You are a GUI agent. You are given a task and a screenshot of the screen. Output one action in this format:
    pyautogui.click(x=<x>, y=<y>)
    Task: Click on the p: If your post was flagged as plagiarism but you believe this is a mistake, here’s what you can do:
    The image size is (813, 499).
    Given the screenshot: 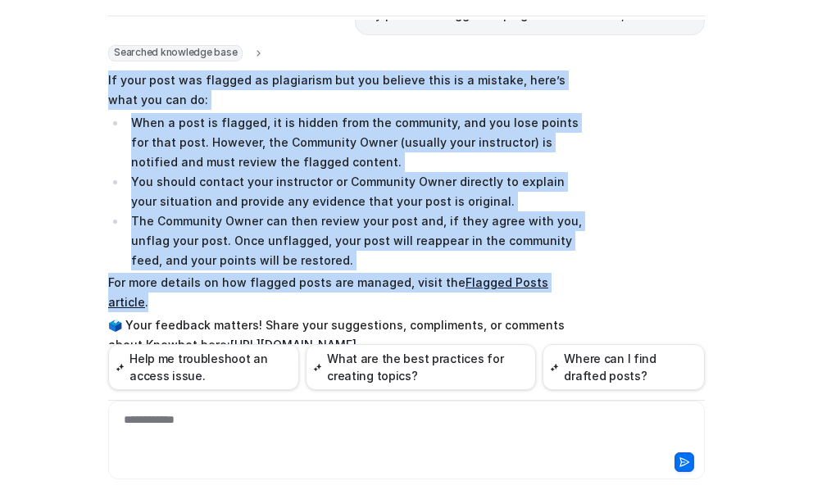 What is the action you would take?
    pyautogui.click(x=347, y=90)
    